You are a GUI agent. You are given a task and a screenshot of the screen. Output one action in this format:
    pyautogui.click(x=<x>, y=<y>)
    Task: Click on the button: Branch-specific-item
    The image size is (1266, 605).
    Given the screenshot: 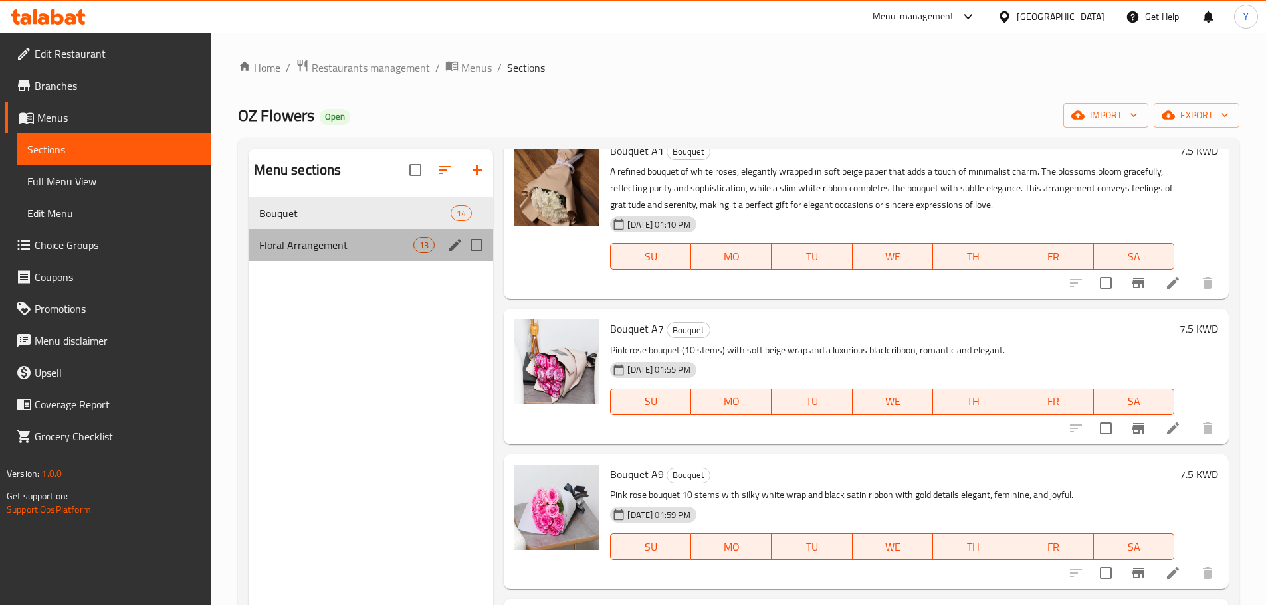 What is the action you would take?
    pyautogui.click(x=1138, y=283)
    